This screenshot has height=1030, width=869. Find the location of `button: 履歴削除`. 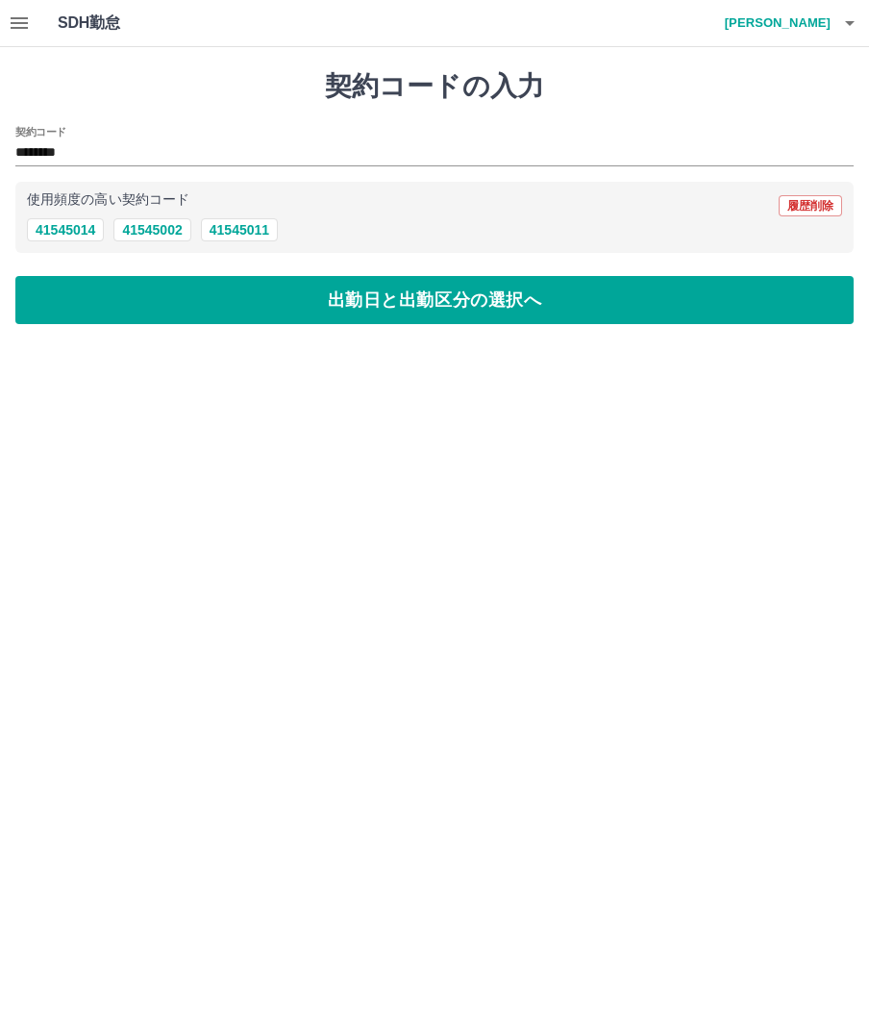

button: 履歴削除 is located at coordinates (811, 206).